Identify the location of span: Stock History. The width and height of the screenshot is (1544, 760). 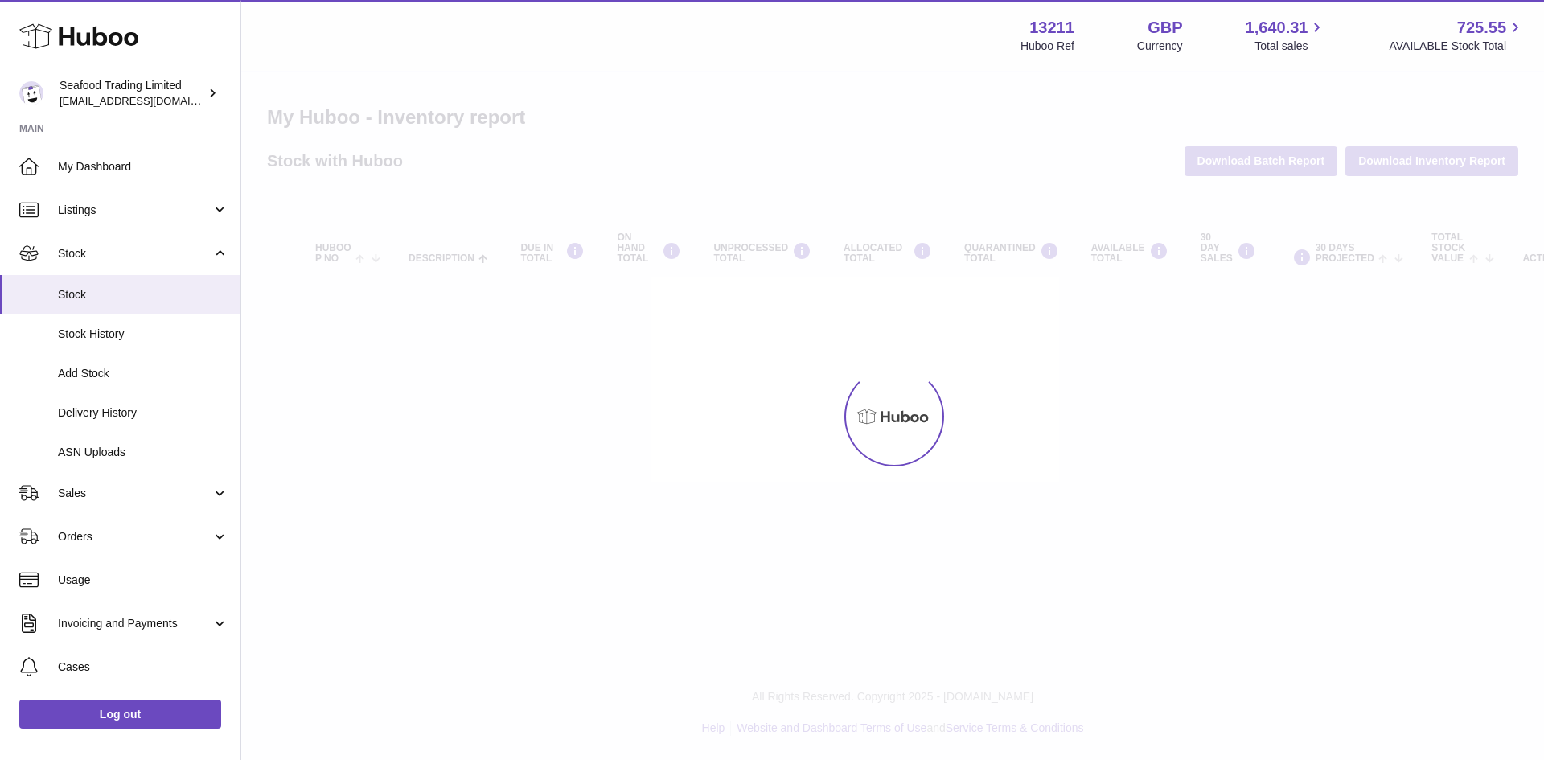
(143, 334).